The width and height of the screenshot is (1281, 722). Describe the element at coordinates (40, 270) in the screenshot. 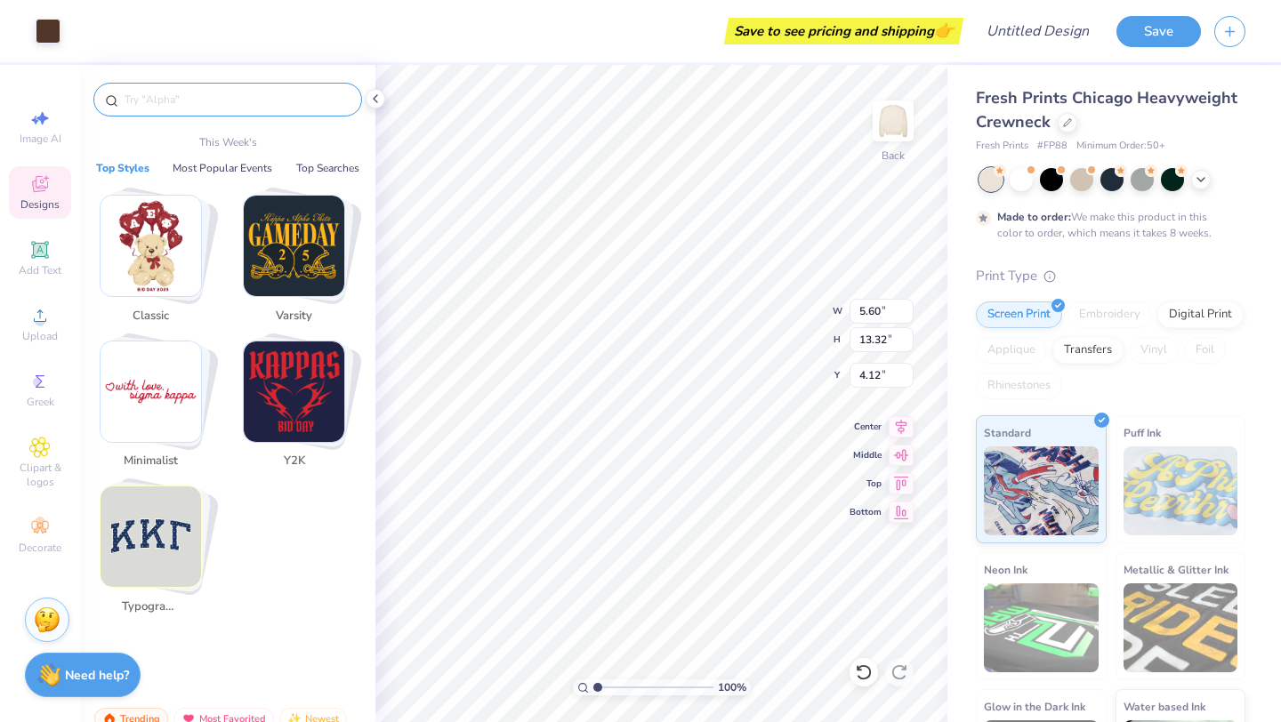

I see `span: Add Text` at that location.